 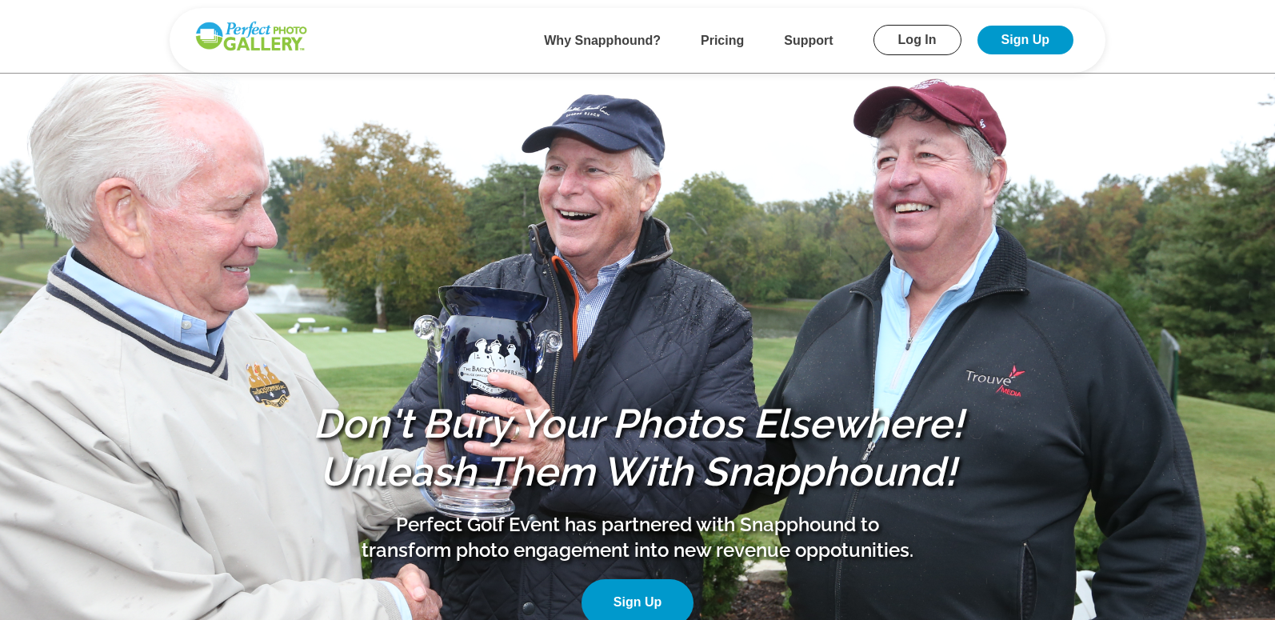 What do you see at coordinates (723, 40) in the screenshot?
I see `a: Pricing` at bounding box center [723, 40].